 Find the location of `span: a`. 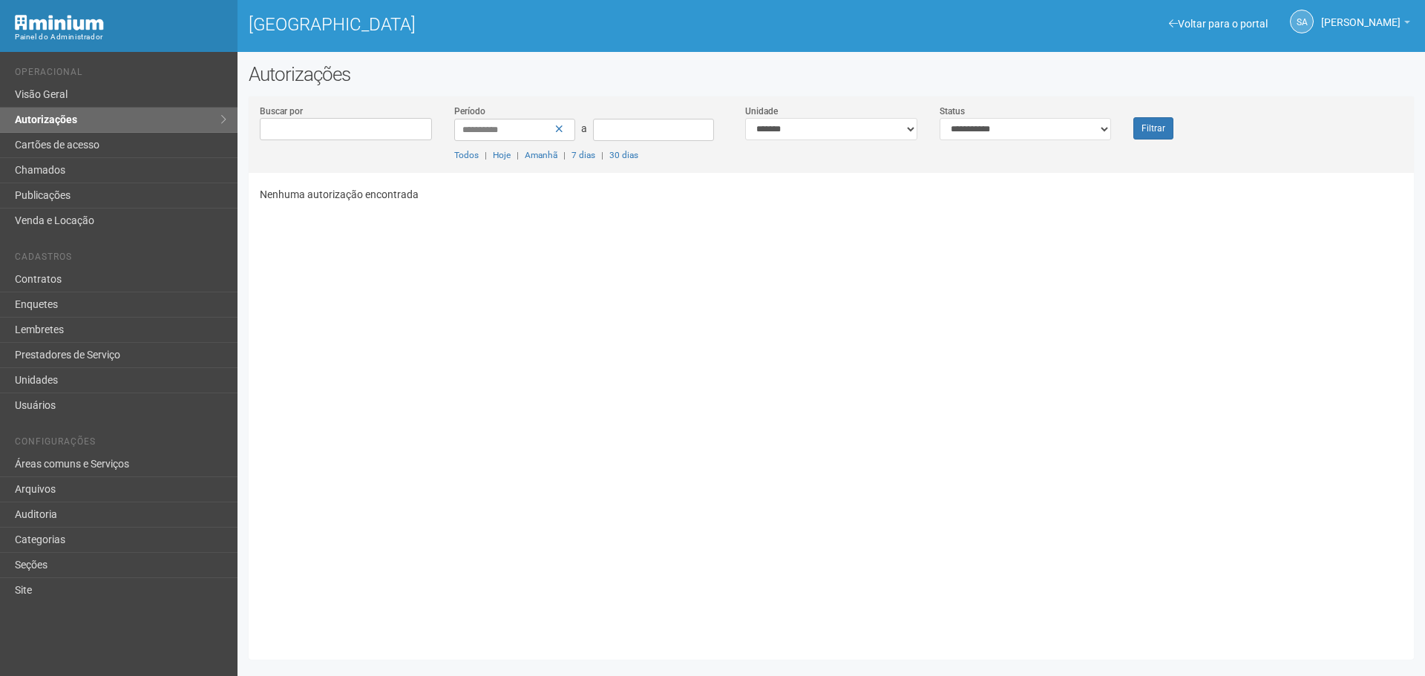

span: a is located at coordinates (584, 128).